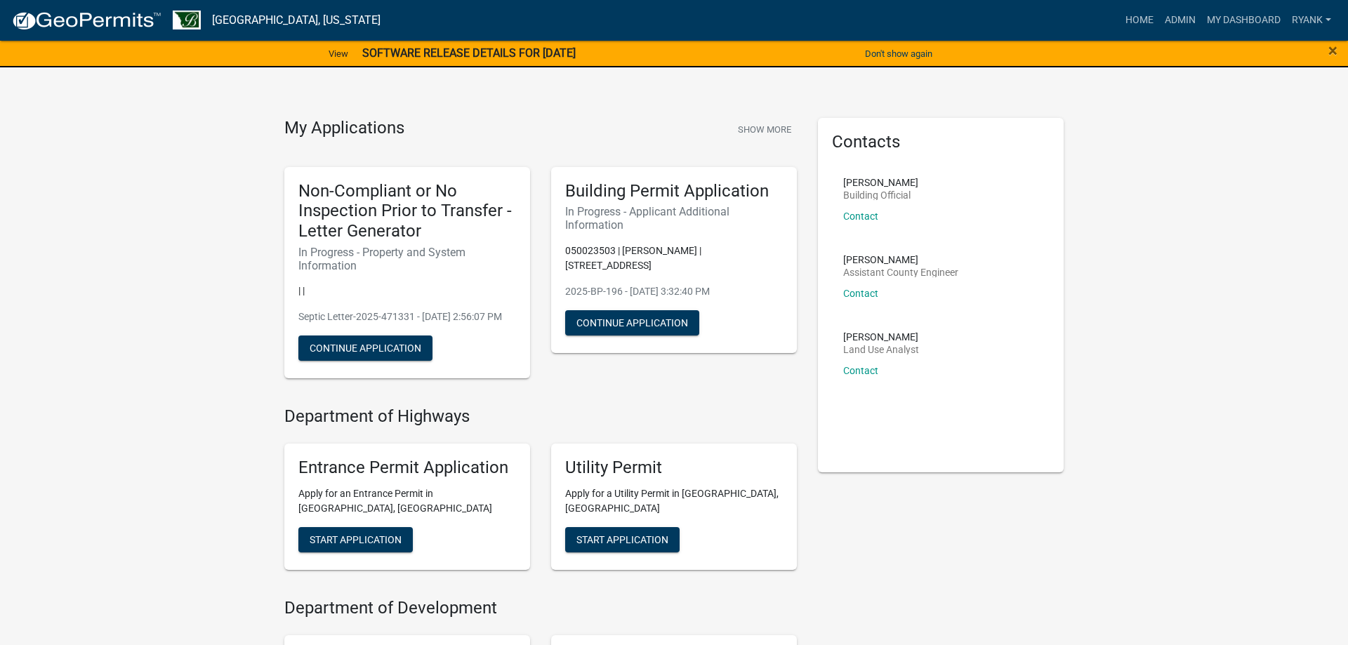 This screenshot has height=645, width=1348. I want to click on a: View, so click(339, 53).